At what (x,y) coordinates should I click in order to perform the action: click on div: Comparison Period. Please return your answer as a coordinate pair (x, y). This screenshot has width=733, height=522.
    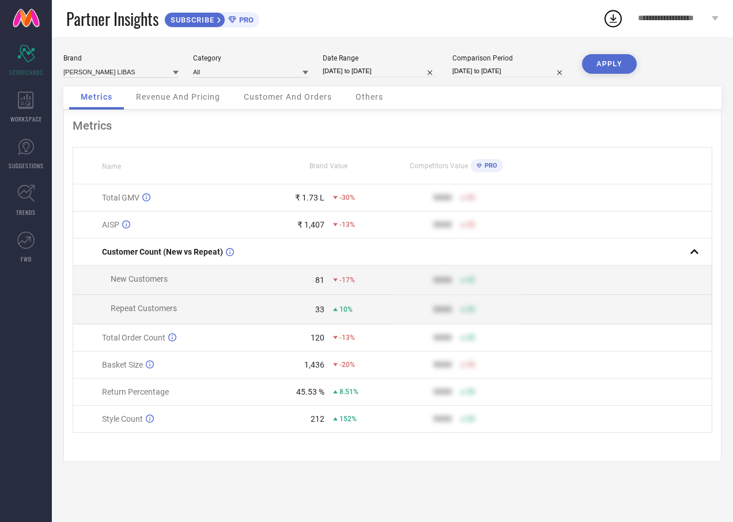
    Looking at the image, I should click on (510, 58).